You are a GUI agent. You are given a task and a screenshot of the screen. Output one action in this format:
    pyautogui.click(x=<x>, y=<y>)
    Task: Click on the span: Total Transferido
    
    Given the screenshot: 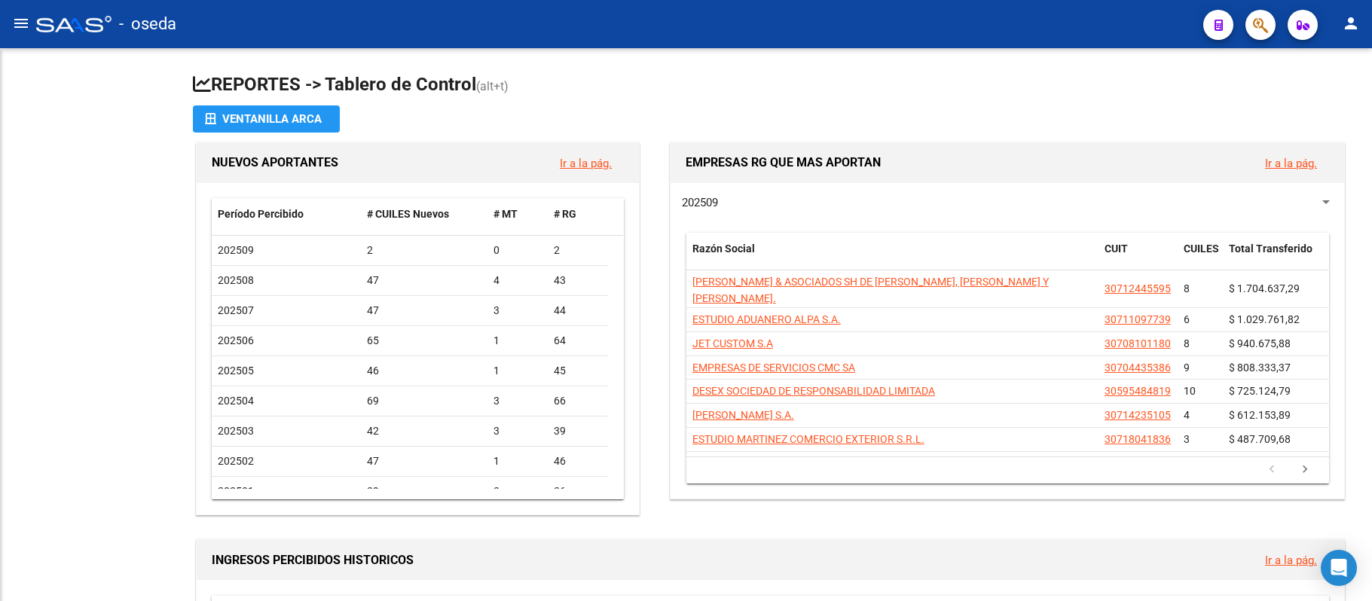 What is the action you would take?
    pyautogui.click(x=1270, y=249)
    